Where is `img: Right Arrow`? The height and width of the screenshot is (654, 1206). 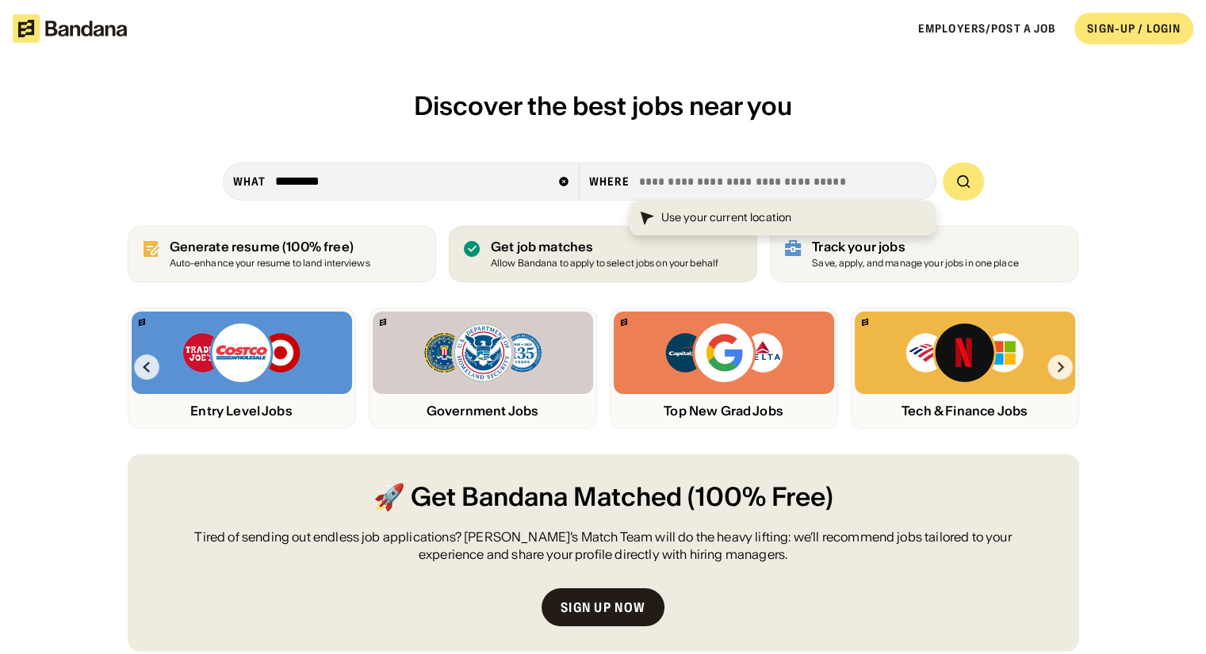
img: Right Arrow is located at coordinates (1060, 367).